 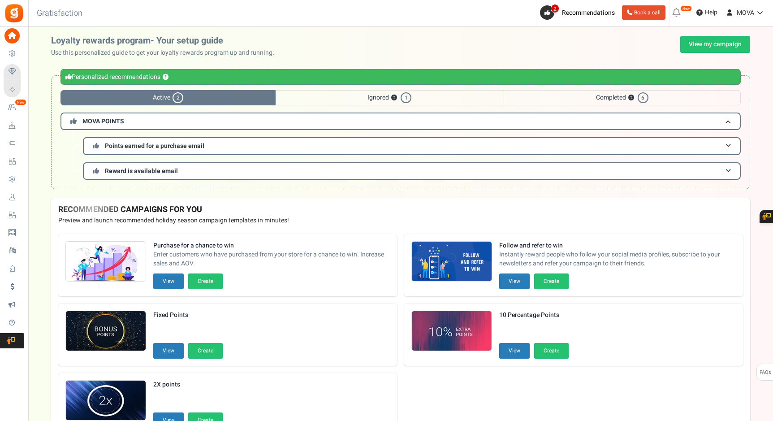 What do you see at coordinates (643, 98) in the screenshot?
I see `span: 6` at bounding box center [643, 98].